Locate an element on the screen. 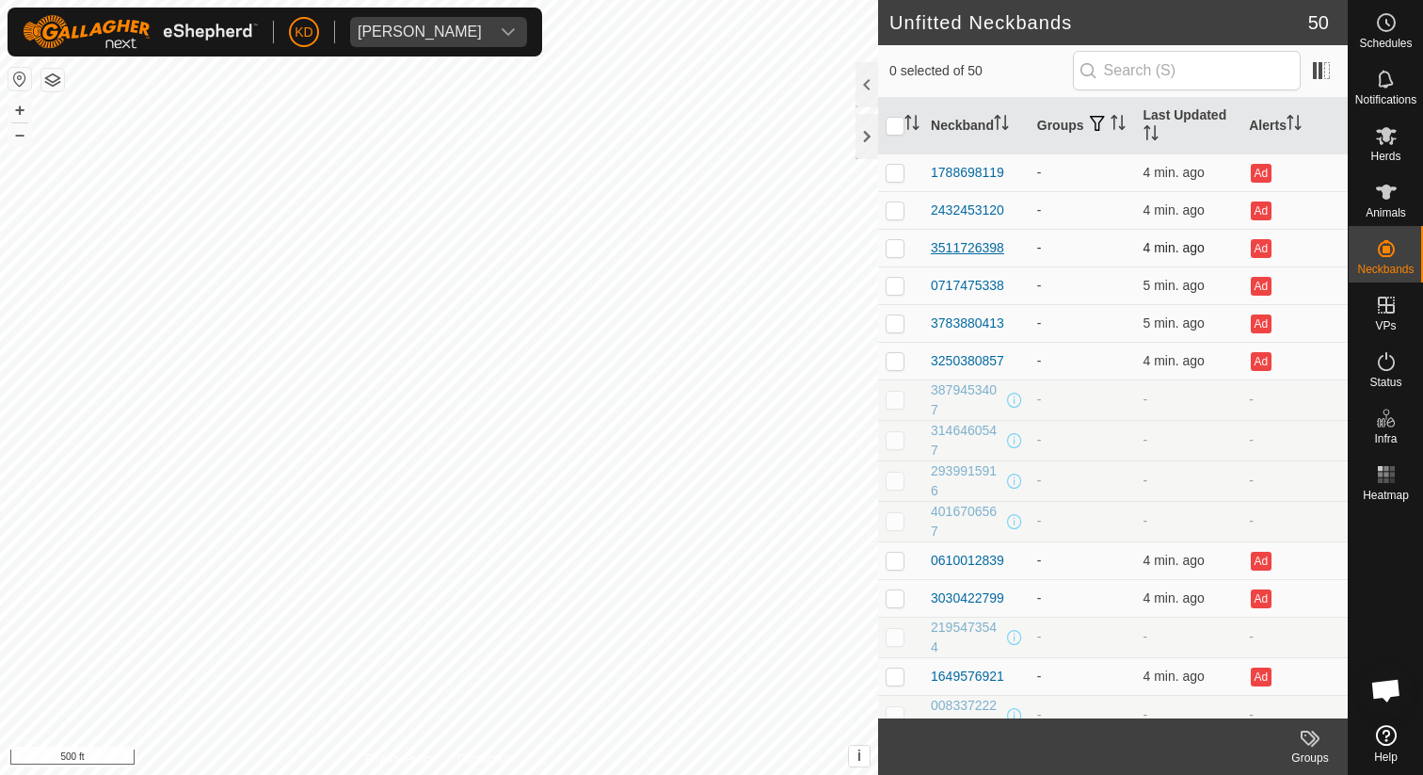  div: 0083372221 is located at coordinates (967, 715).